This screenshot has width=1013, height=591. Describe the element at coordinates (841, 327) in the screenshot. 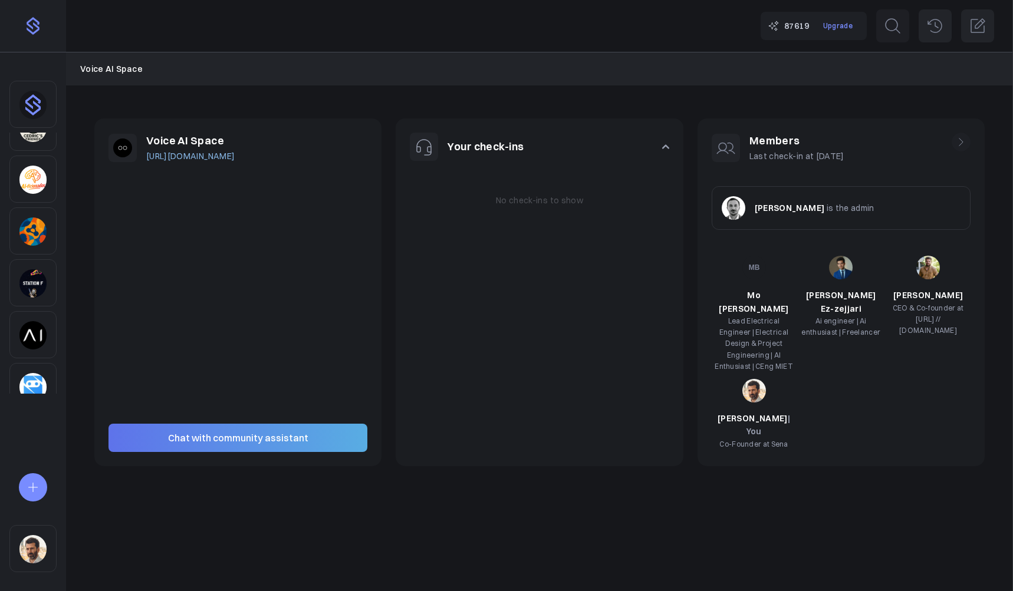

I see `span: Ai engineer | Ai enthusiast | Freelancer` at that location.